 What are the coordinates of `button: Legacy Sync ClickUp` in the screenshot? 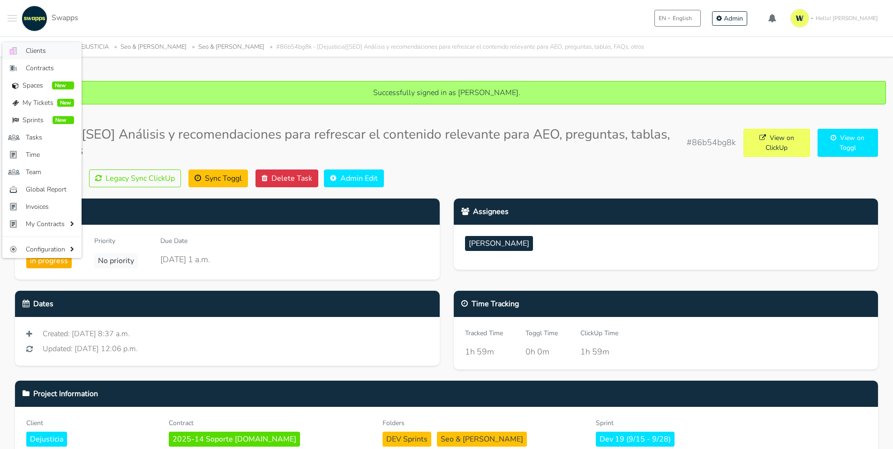 It's located at (135, 179).